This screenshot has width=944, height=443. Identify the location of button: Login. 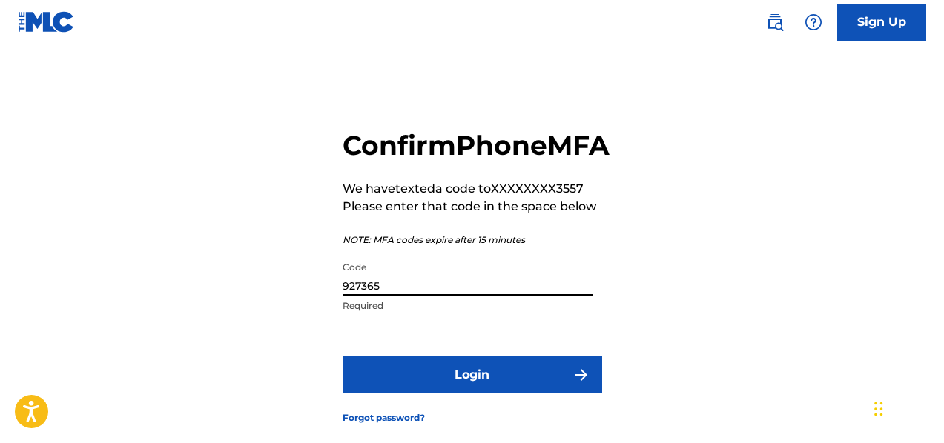
(472, 375).